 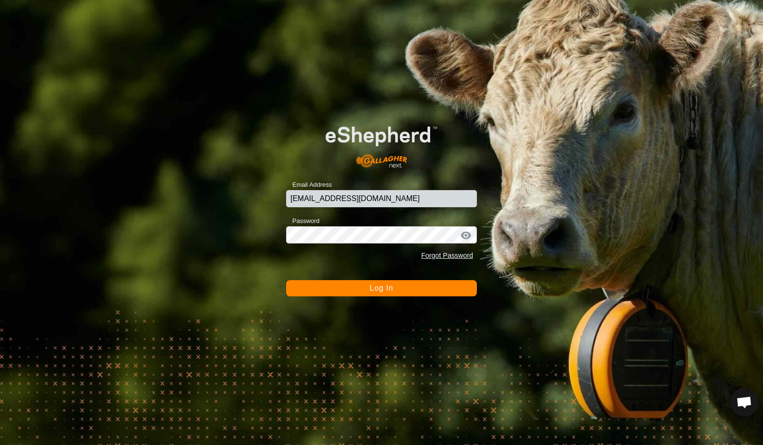 What do you see at coordinates (303, 221) in the screenshot?
I see `label: Password` at bounding box center [303, 221].